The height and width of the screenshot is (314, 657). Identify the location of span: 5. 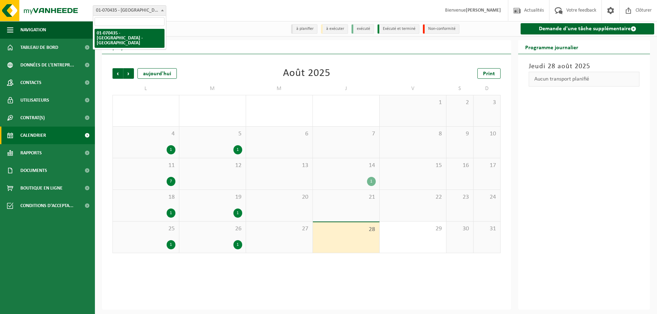
(212, 134).